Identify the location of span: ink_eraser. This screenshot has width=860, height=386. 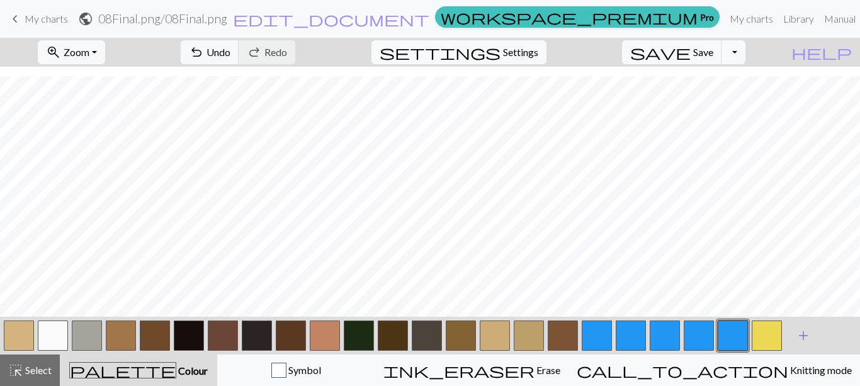
(459, 370).